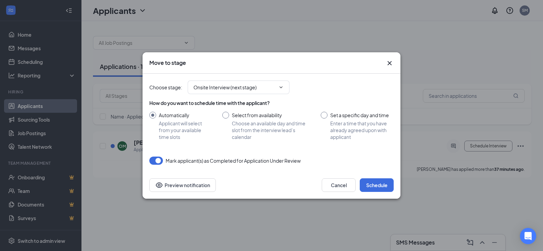  Describe the element at coordinates (168, 63) in the screenshot. I see `h3: Move to stage` at that location.